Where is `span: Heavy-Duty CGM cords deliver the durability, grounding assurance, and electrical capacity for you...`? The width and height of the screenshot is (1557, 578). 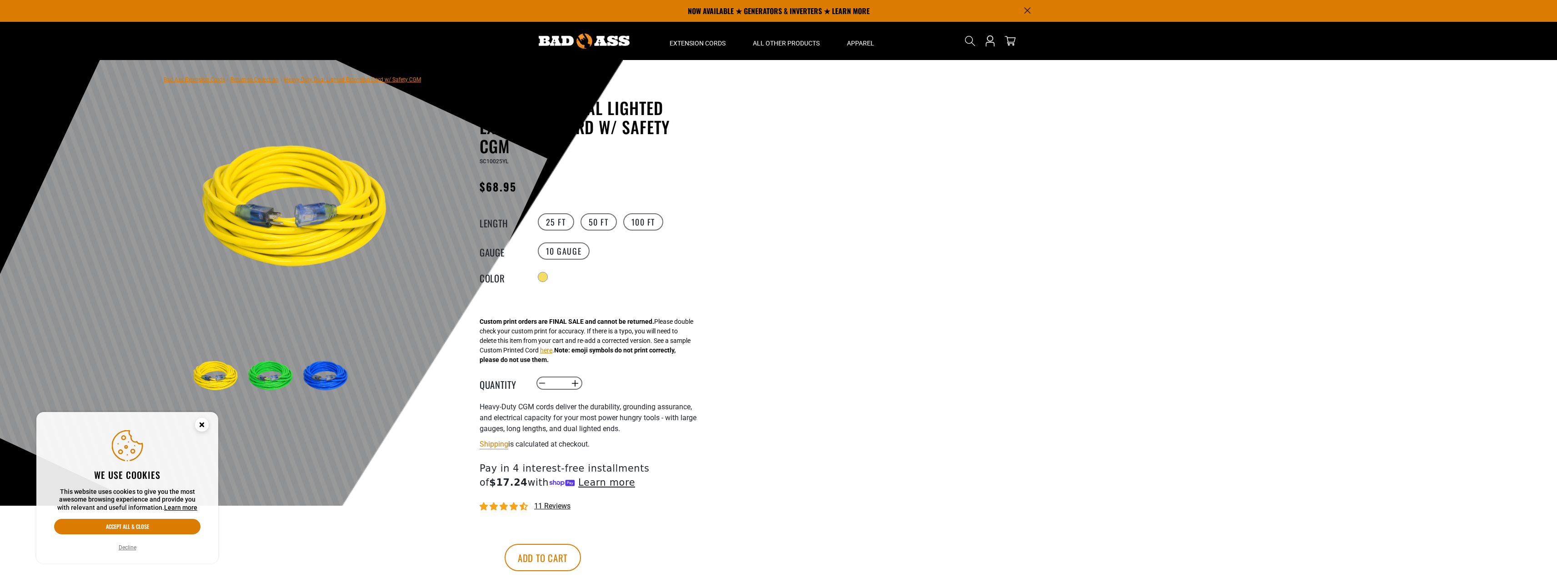
span: Heavy-Duty CGM cords deliver the durability, grounding assurance, and electrical capacity for you... is located at coordinates (588, 417).